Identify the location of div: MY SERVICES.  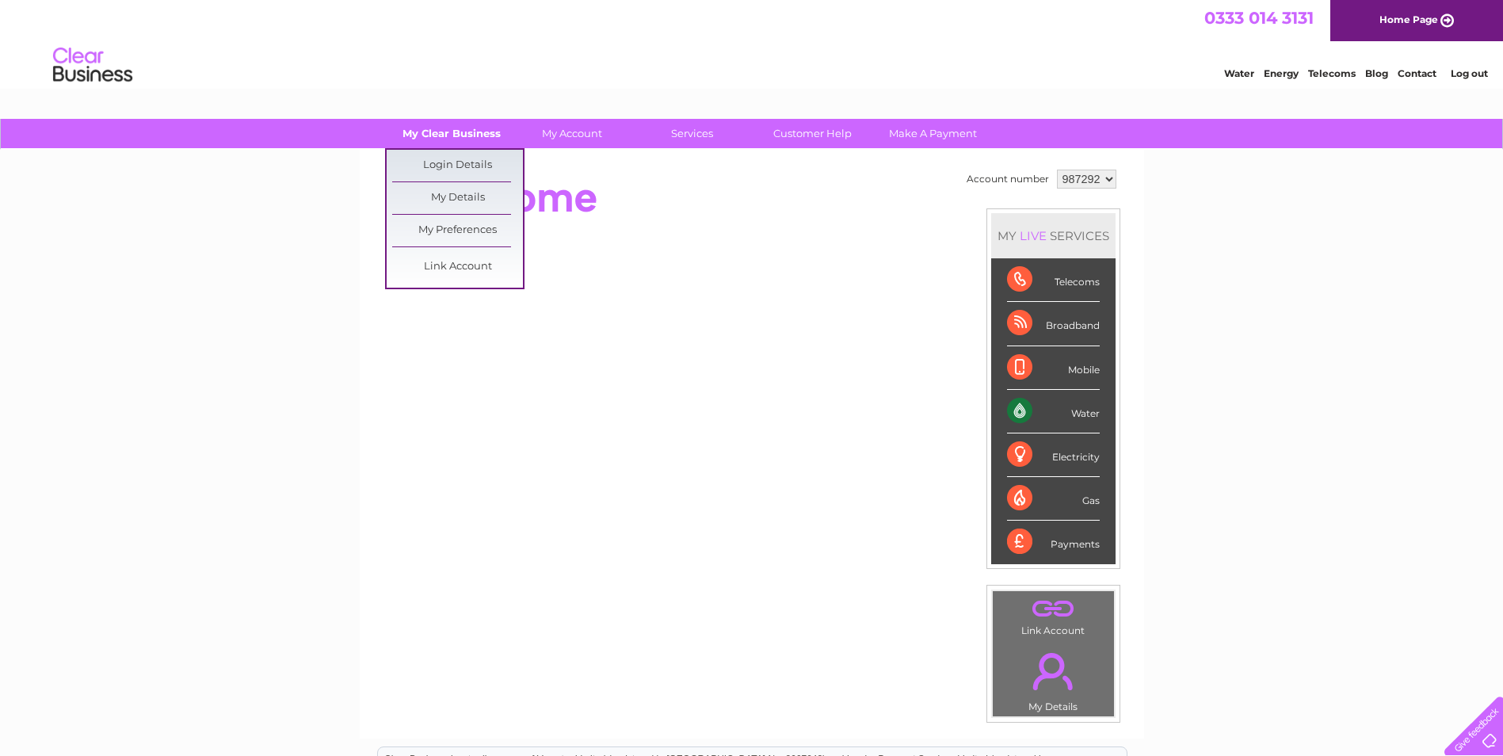
(1053, 235).